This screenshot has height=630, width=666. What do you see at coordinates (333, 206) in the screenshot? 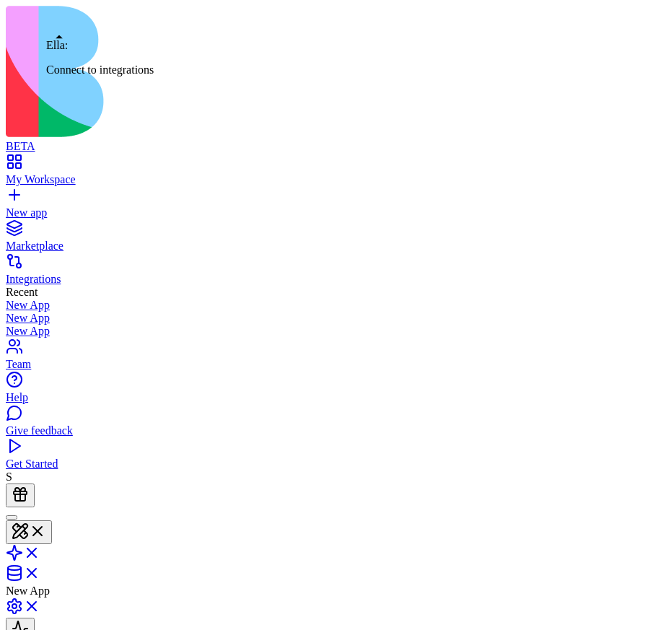
I see `a: New app` at bounding box center [333, 206].